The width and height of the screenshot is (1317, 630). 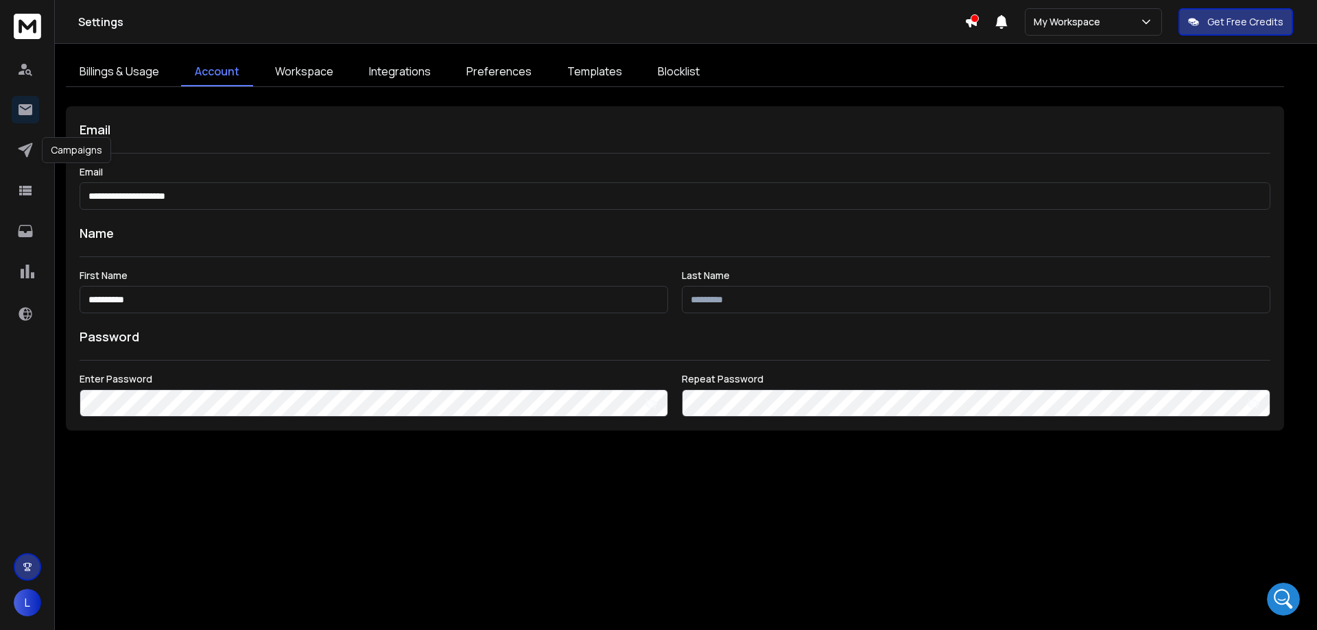 What do you see at coordinates (521, 22) in the screenshot?
I see `h1: Settings` at bounding box center [521, 22].